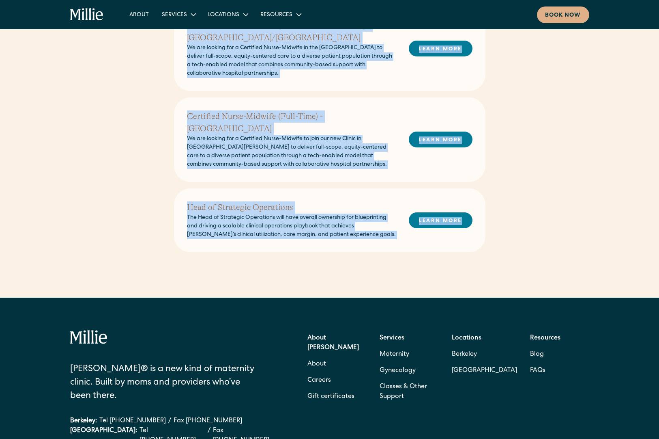  Describe the element at coordinates (467, 338) in the screenshot. I see `strong: Locations` at that location.